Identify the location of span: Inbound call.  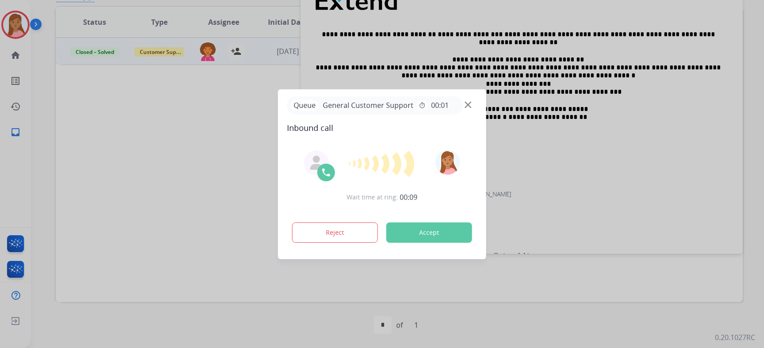
(382, 128).